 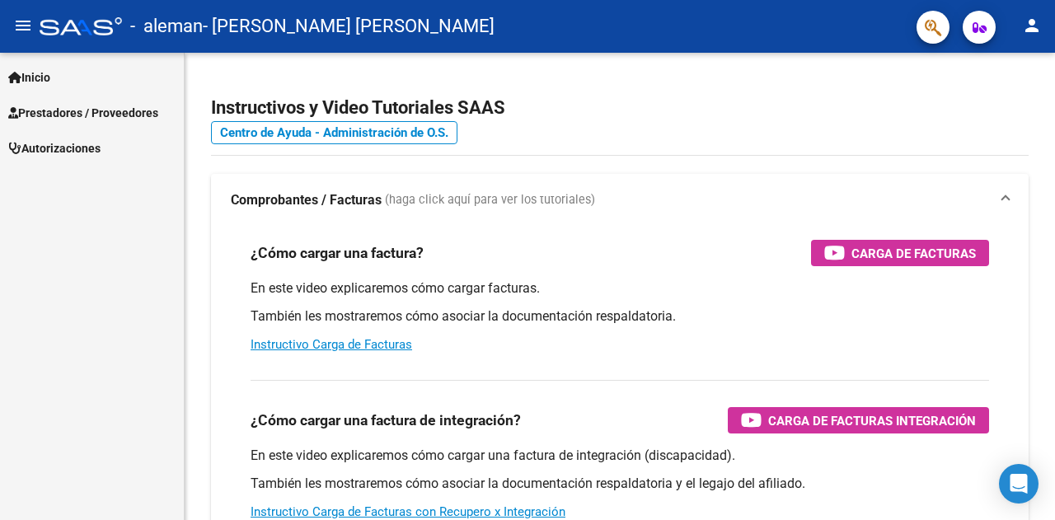 I want to click on h3: ¿Cómo cargar una factura de integración?, so click(x=386, y=421).